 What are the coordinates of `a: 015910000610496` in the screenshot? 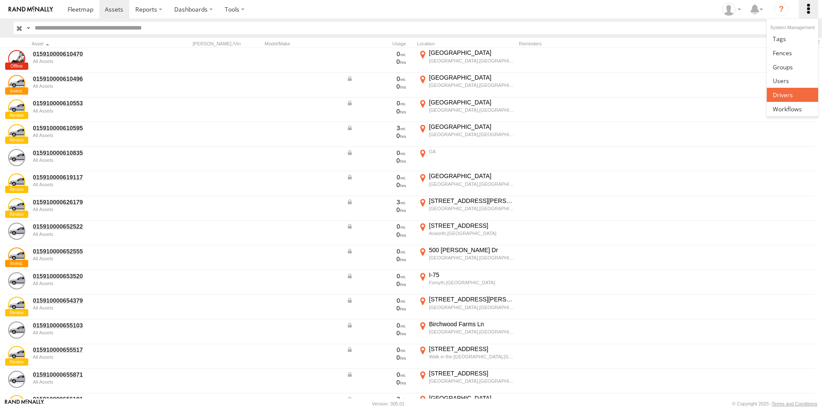 It's located at (92, 79).